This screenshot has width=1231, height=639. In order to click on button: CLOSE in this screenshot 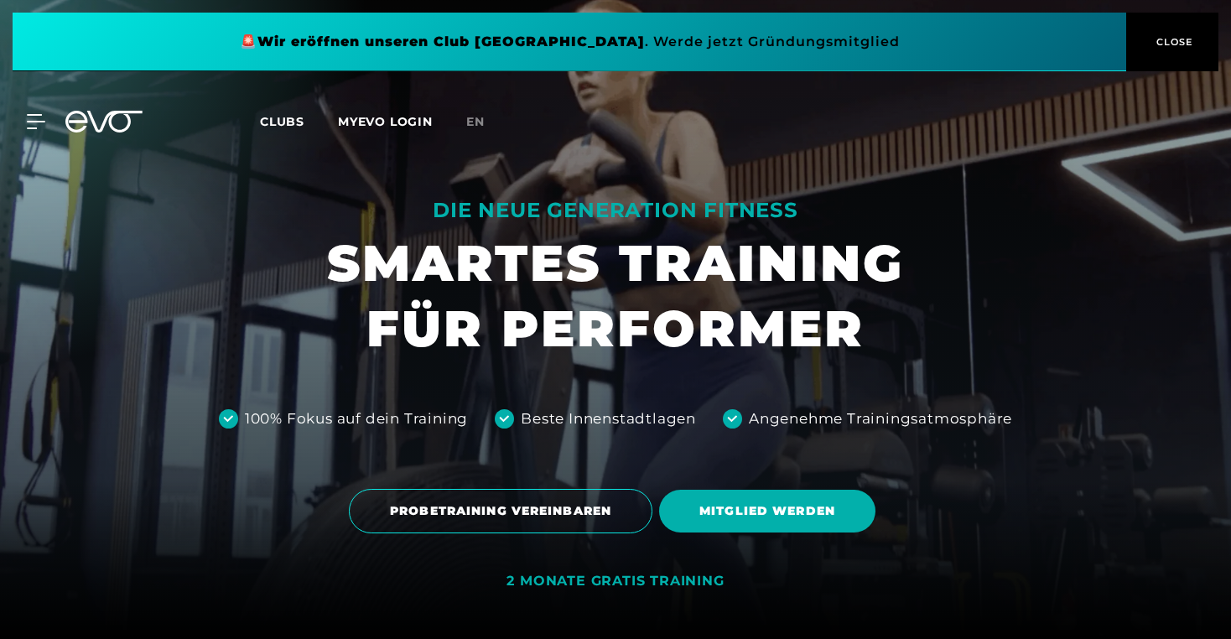, I will do `click(1173, 42)`.